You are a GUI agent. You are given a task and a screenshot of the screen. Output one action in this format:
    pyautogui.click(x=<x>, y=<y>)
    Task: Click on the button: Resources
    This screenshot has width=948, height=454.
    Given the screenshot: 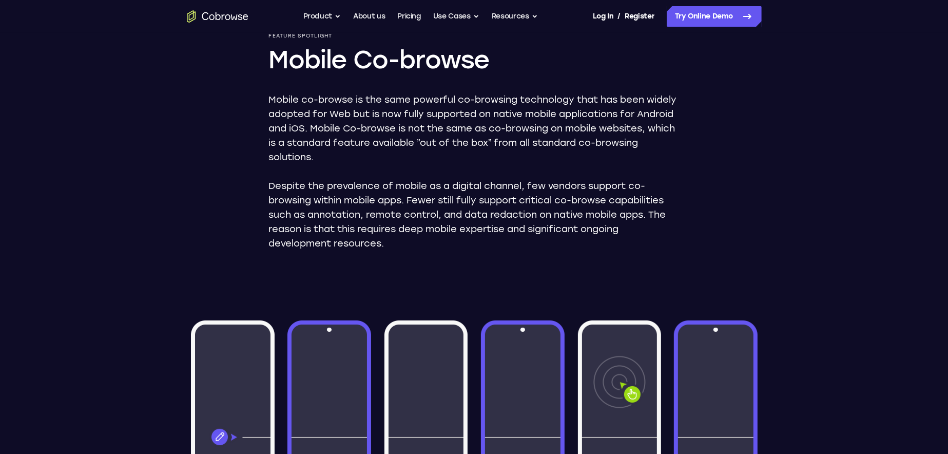 What is the action you would take?
    pyautogui.click(x=515, y=16)
    